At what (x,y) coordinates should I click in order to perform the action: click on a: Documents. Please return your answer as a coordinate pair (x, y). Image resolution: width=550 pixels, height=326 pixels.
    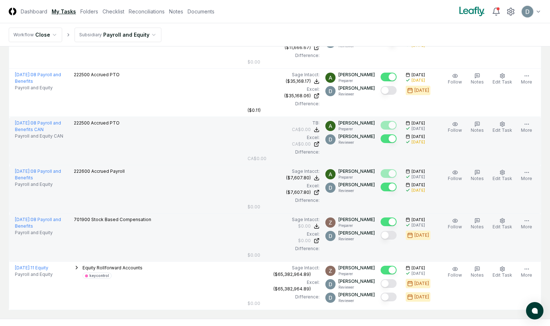
    Looking at the image, I should click on (201, 11).